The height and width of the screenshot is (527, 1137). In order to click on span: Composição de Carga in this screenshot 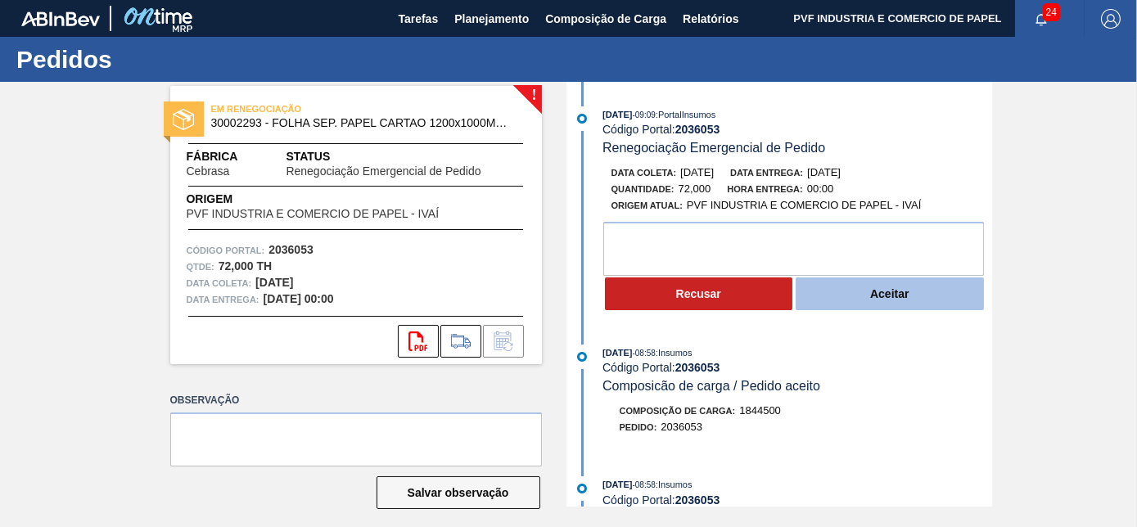, I will do `click(606, 19)`.